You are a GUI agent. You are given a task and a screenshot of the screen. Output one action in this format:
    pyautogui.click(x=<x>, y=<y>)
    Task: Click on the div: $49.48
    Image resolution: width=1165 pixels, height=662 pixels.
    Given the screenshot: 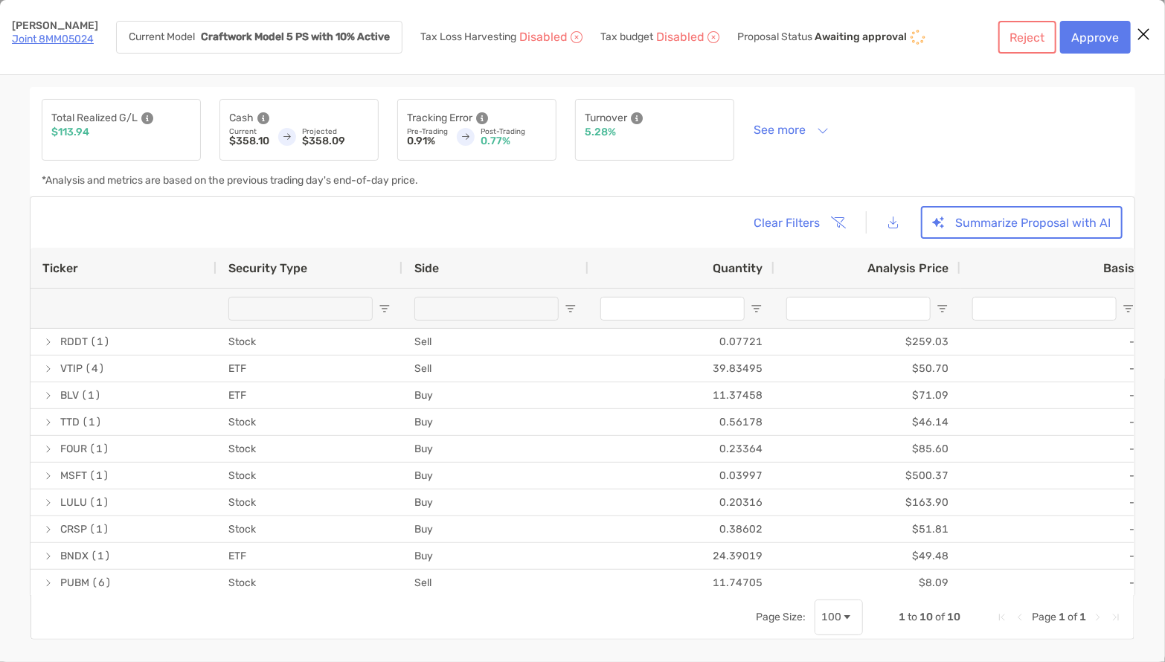 What is the action you would take?
    pyautogui.click(x=867, y=556)
    